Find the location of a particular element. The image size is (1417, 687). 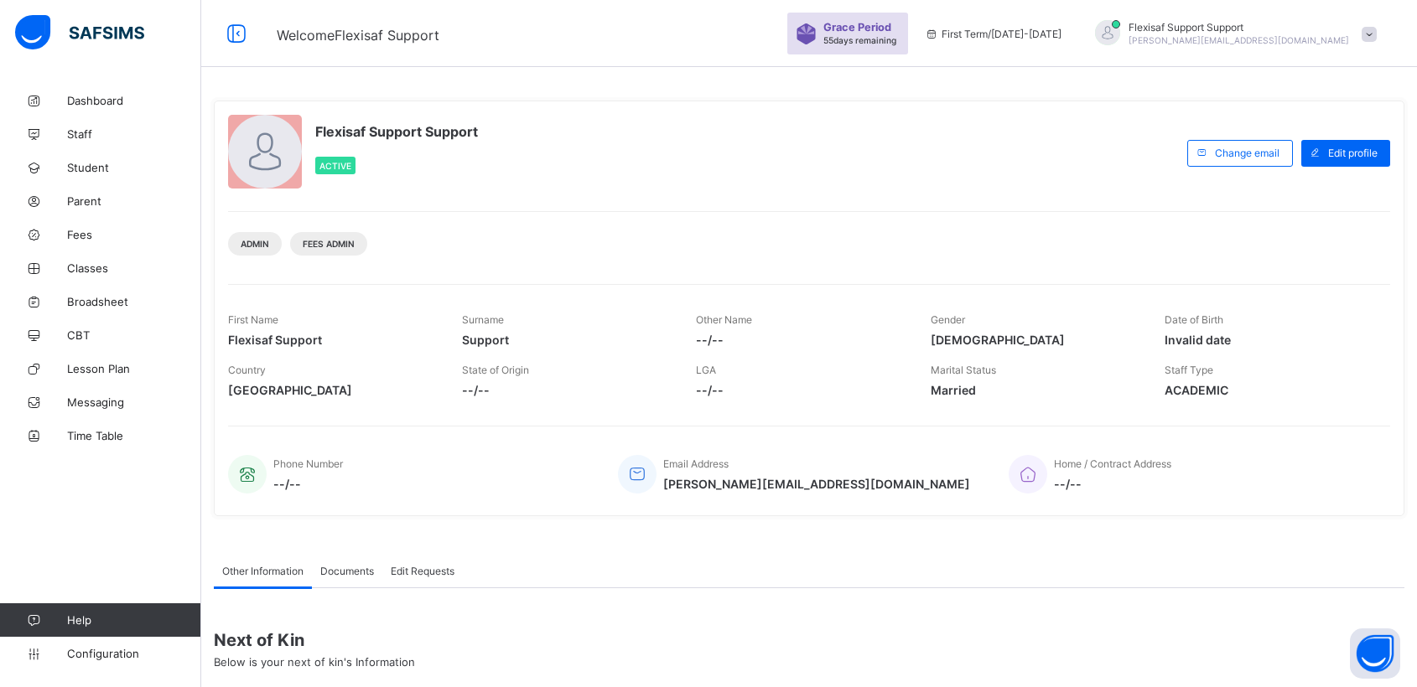

span: Classes is located at coordinates (134, 268).